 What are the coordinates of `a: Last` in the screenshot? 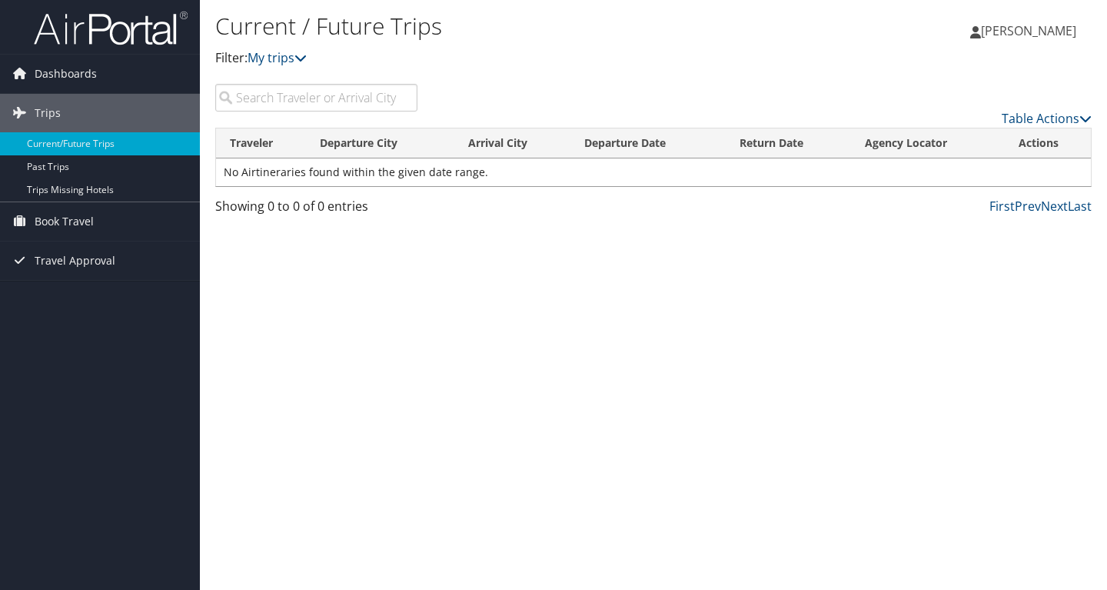 It's located at (1079, 206).